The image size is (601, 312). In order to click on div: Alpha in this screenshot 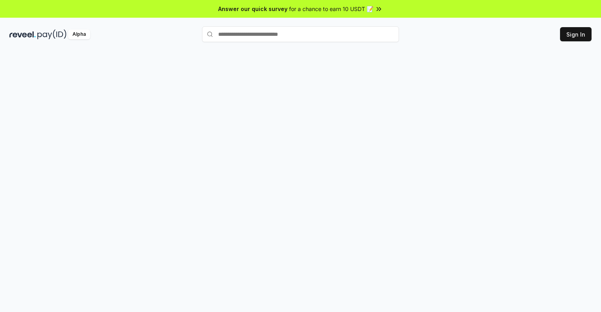, I will do `click(79, 34)`.